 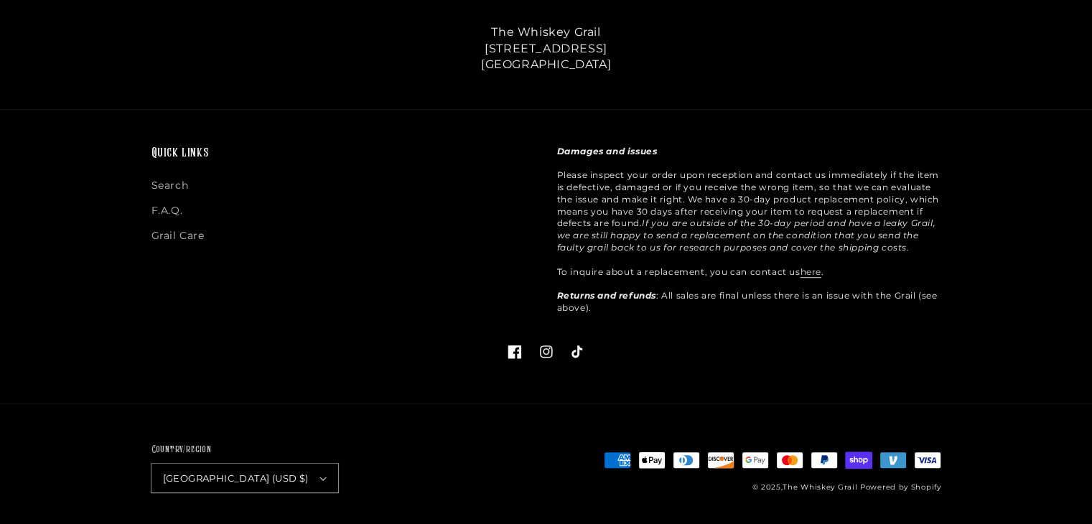 I want to click on p: Please inspect your order upon reception and contact us immediately if the item is defective, dam..., so click(x=749, y=230).